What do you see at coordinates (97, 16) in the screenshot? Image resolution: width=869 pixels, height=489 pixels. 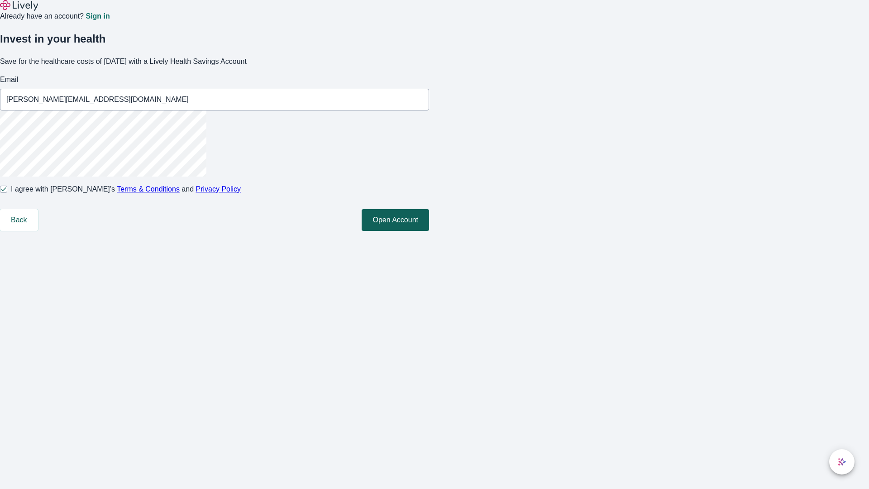 I see `div: Sign in` at bounding box center [97, 16].